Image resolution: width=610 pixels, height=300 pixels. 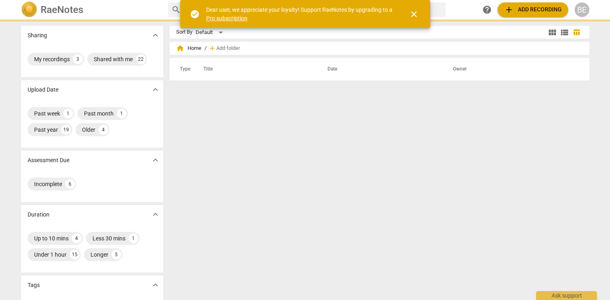 What do you see at coordinates (88, 130) in the screenshot?
I see `div: Older` at bounding box center [88, 130].